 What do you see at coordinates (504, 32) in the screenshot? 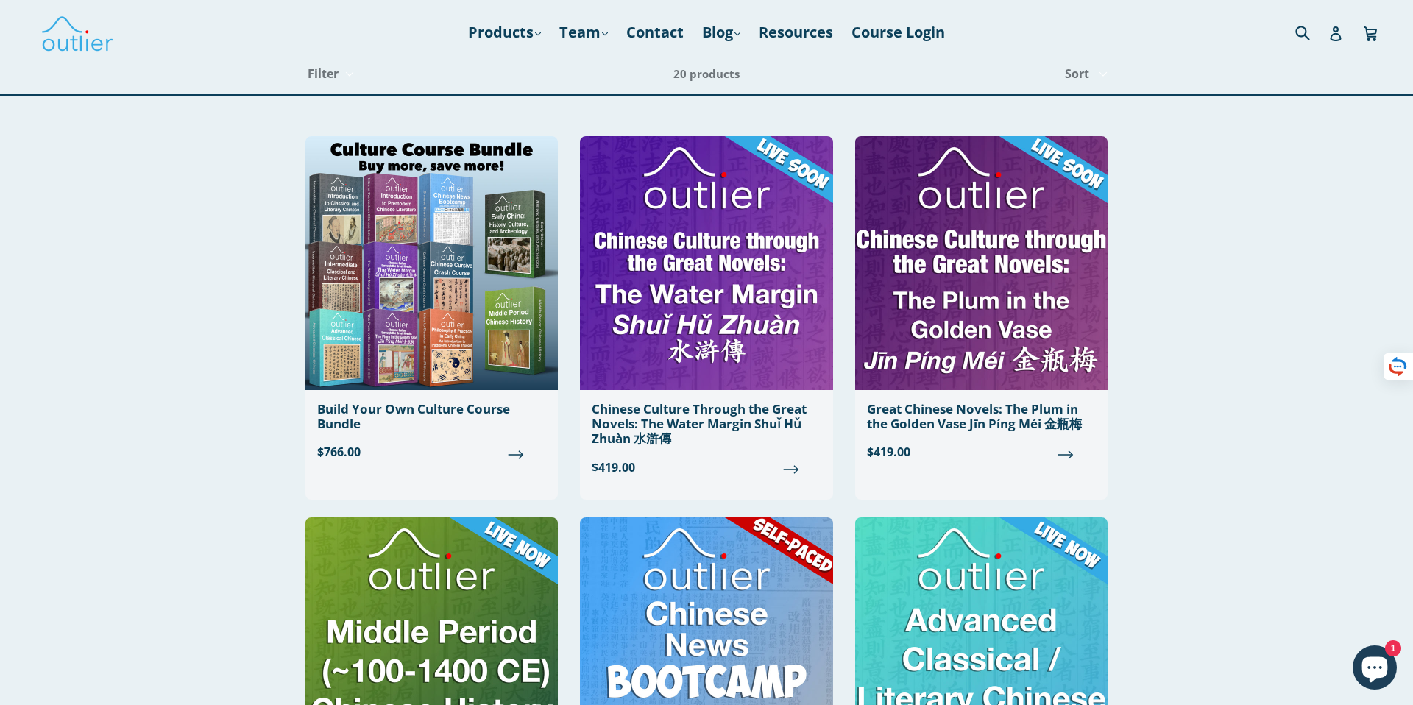
I see `a: Products` at bounding box center [504, 32].